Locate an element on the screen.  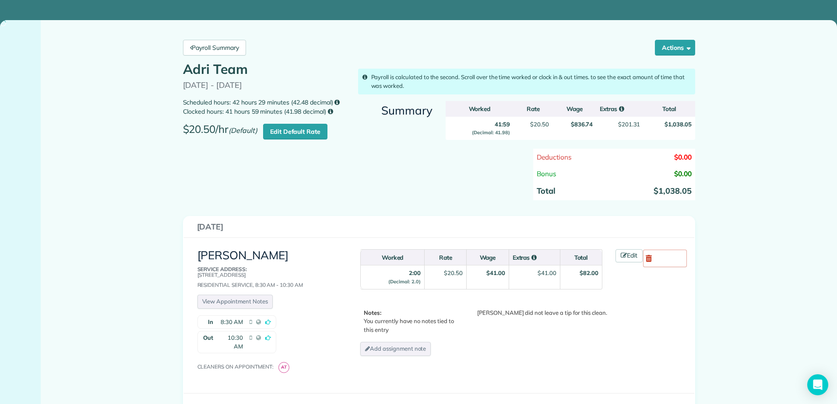
button: Actions is located at coordinates (675, 48).